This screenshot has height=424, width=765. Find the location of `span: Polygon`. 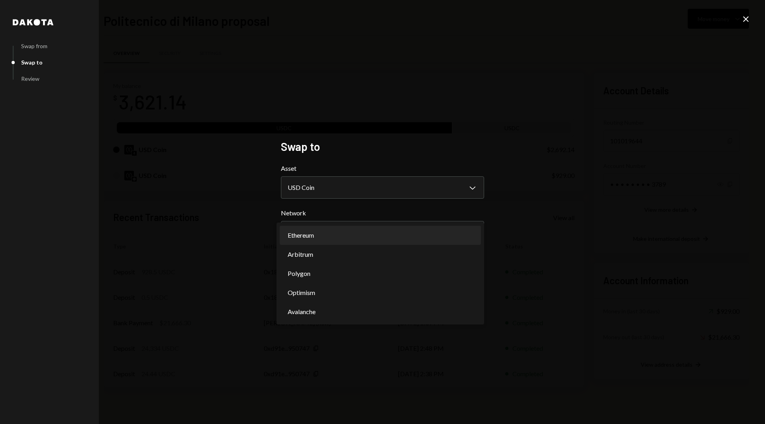

span: Polygon is located at coordinates (299, 274).